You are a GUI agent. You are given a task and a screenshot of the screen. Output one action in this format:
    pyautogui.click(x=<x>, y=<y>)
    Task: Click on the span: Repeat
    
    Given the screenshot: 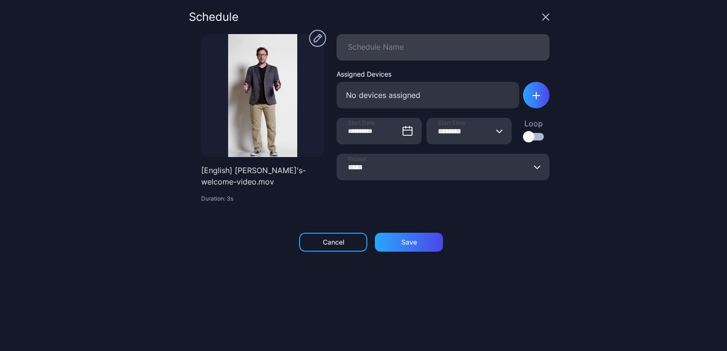 What is the action you would take?
    pyautogui.click(x=358, y=159)
    